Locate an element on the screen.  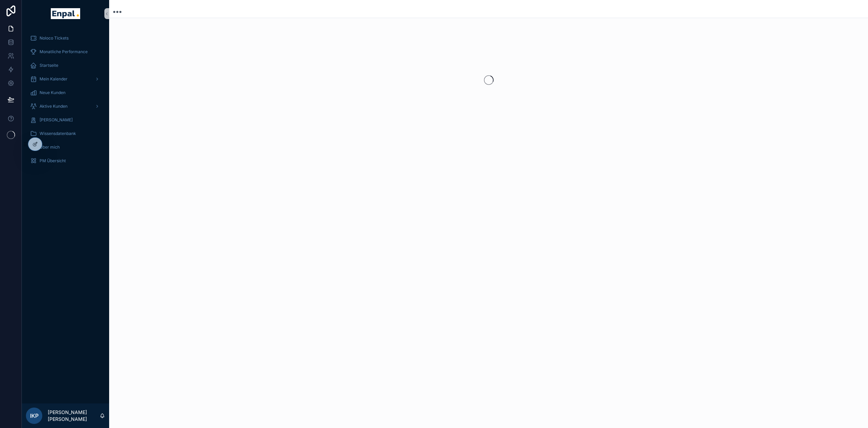
a: Wissensdatenbank is located at coordinates (65, 134).